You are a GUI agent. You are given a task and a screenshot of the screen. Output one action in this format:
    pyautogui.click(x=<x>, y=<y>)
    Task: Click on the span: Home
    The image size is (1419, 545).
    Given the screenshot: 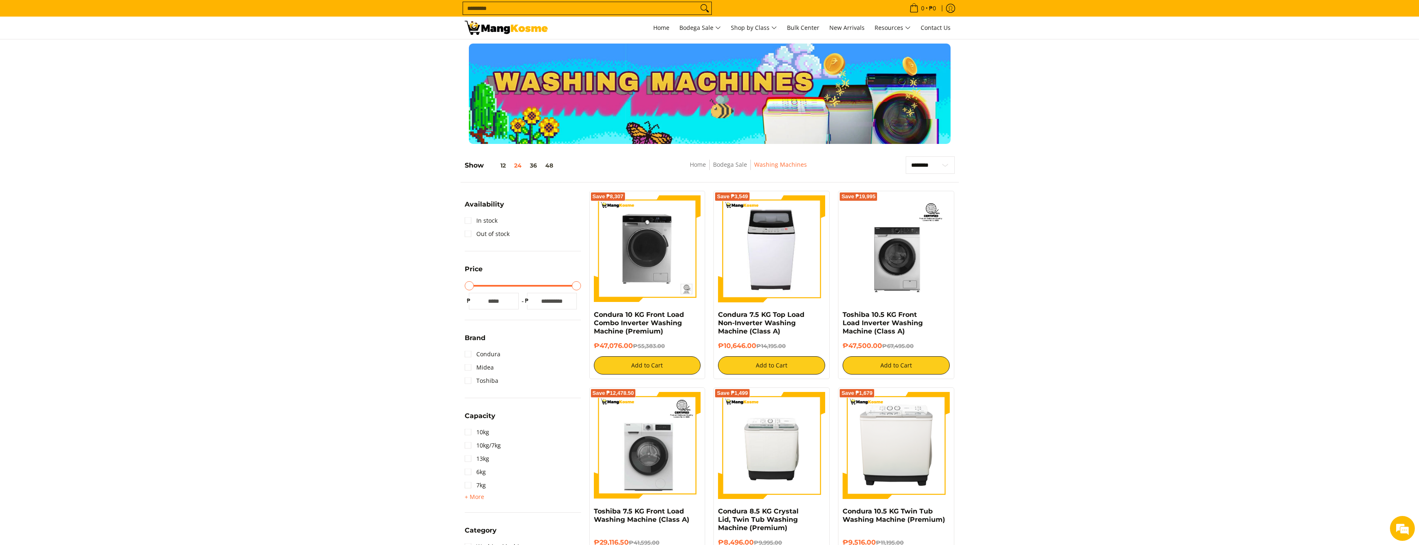 What is the action you would take?
    pyautogui.click(x=661, y=27)
    